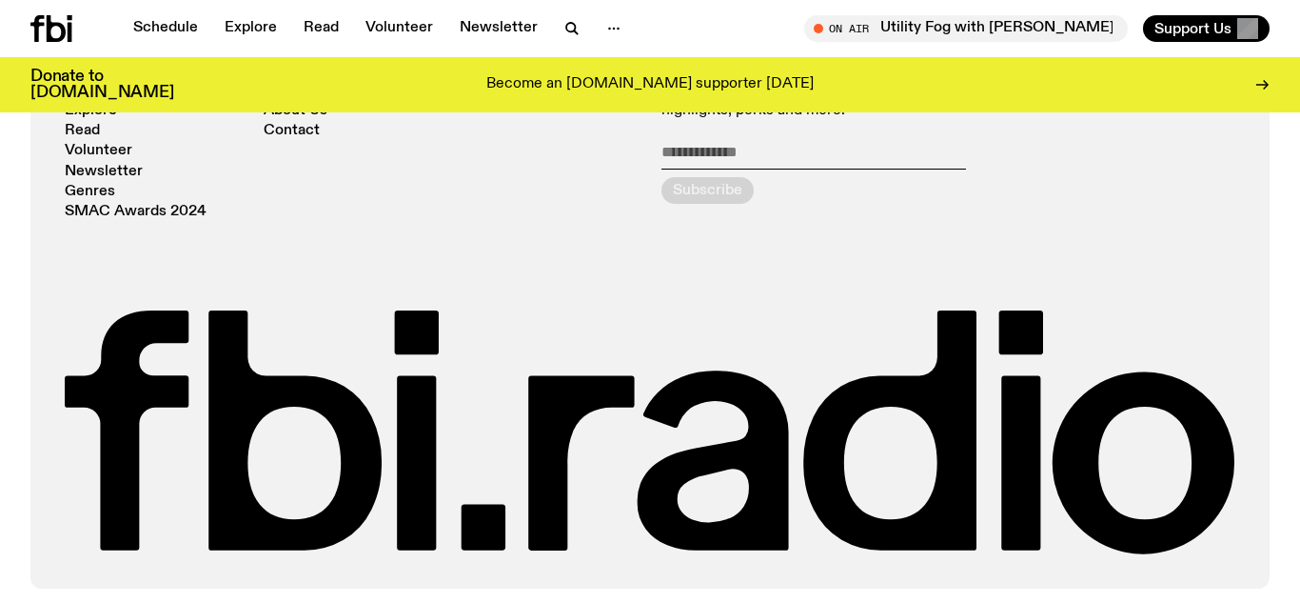 The width and height of the screenshot is (1300, 603). Describe the element at coordinates (1193, 29) in the screenshot. I see `span: Support Us` at that location.